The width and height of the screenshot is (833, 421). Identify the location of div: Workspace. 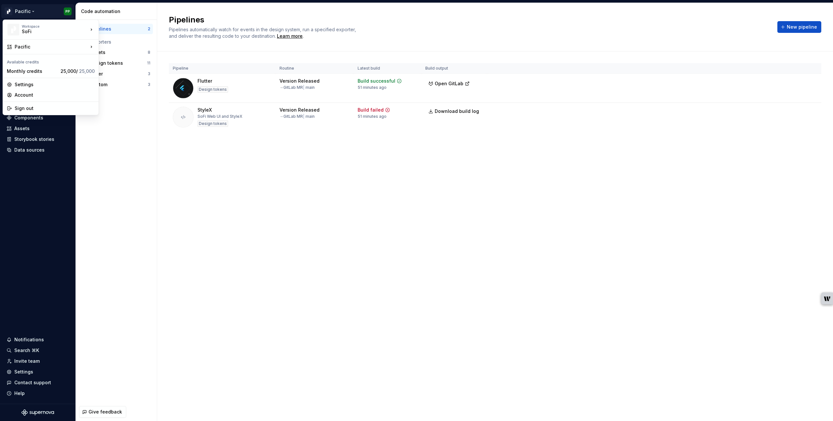
(55, 26).